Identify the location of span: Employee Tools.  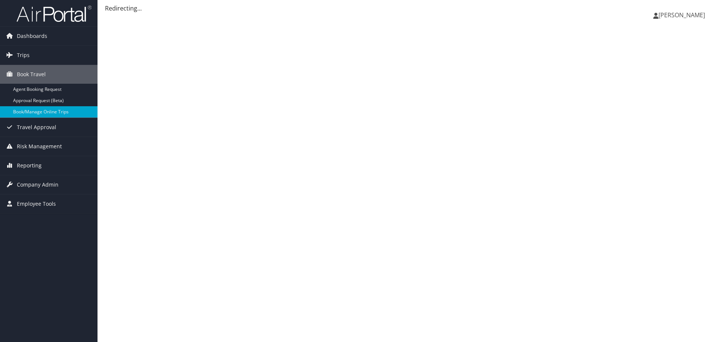
(36, 204).